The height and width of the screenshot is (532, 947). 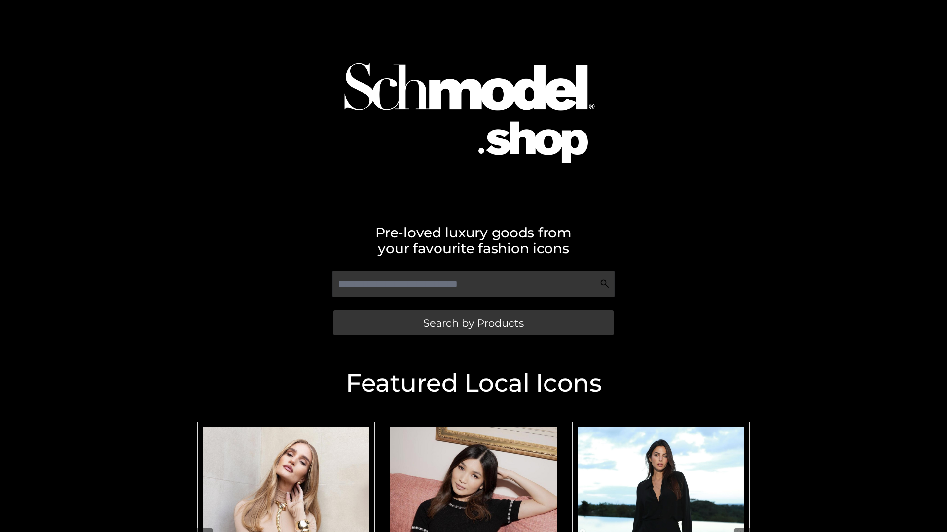 What do you see at coordinates (604, 284) in the screenshot?
I see `img: Search Icon` at bounding box center [604, 284].